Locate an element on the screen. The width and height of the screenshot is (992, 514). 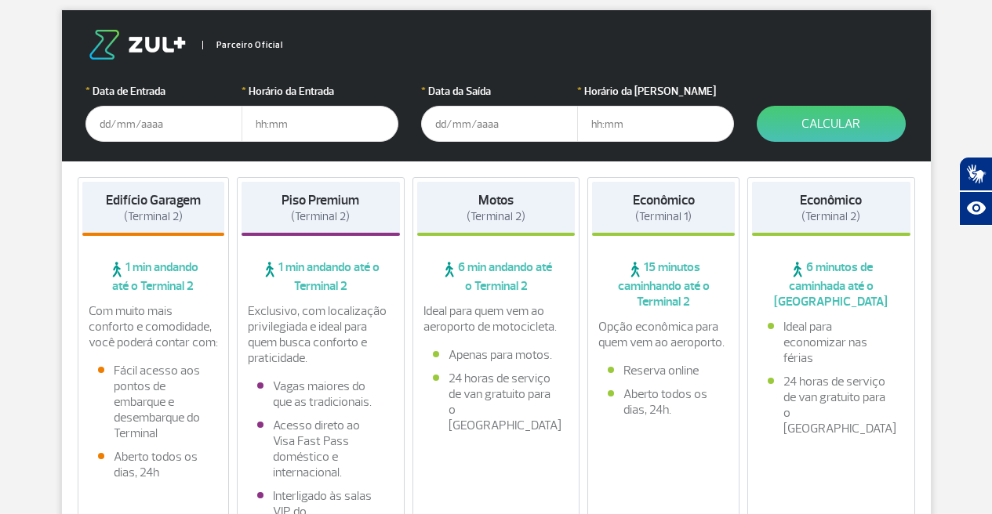
p: Ideal para quem vem ao aeroporto de motocicleta. is located at coordinates (496, 319).